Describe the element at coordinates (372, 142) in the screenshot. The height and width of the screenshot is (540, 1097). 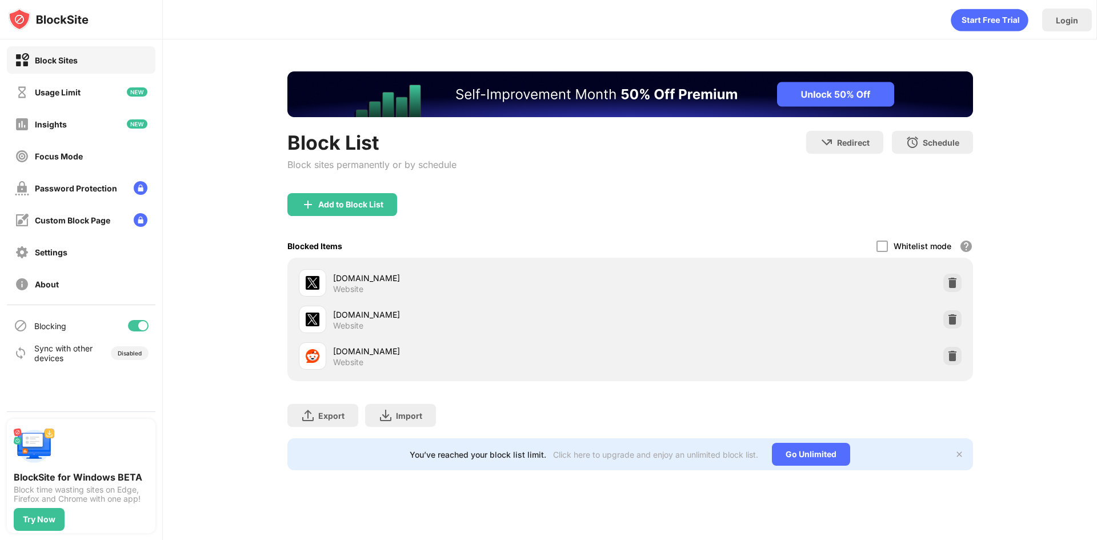
I see `div: Block List` at that location.